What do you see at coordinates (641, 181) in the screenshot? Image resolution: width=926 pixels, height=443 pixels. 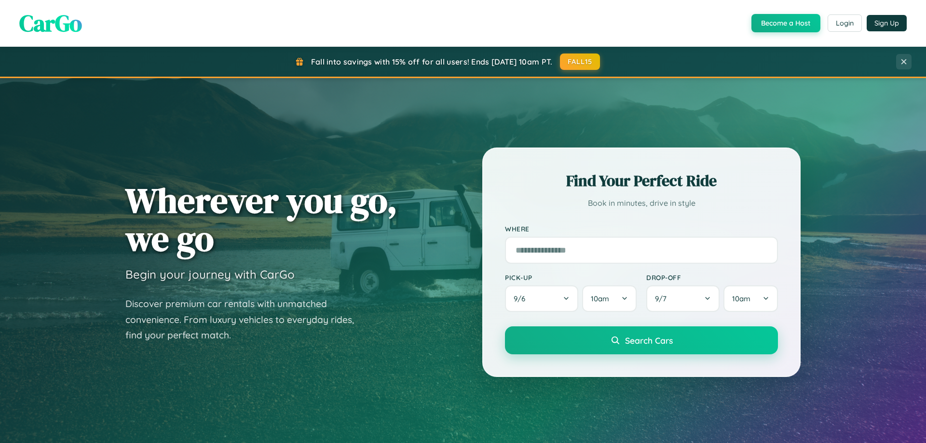 I see `h2: Find Your Perfect Ride` at bounding box center [641, 181].